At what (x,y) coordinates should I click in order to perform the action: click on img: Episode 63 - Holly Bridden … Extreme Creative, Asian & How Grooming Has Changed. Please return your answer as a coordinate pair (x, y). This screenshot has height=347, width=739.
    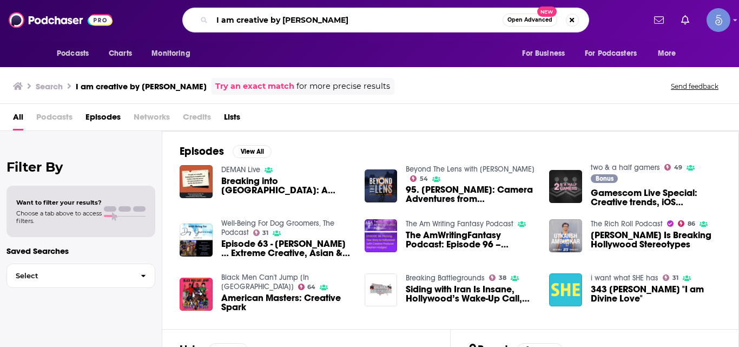
    Looking at the image, I should click on (196, 240).